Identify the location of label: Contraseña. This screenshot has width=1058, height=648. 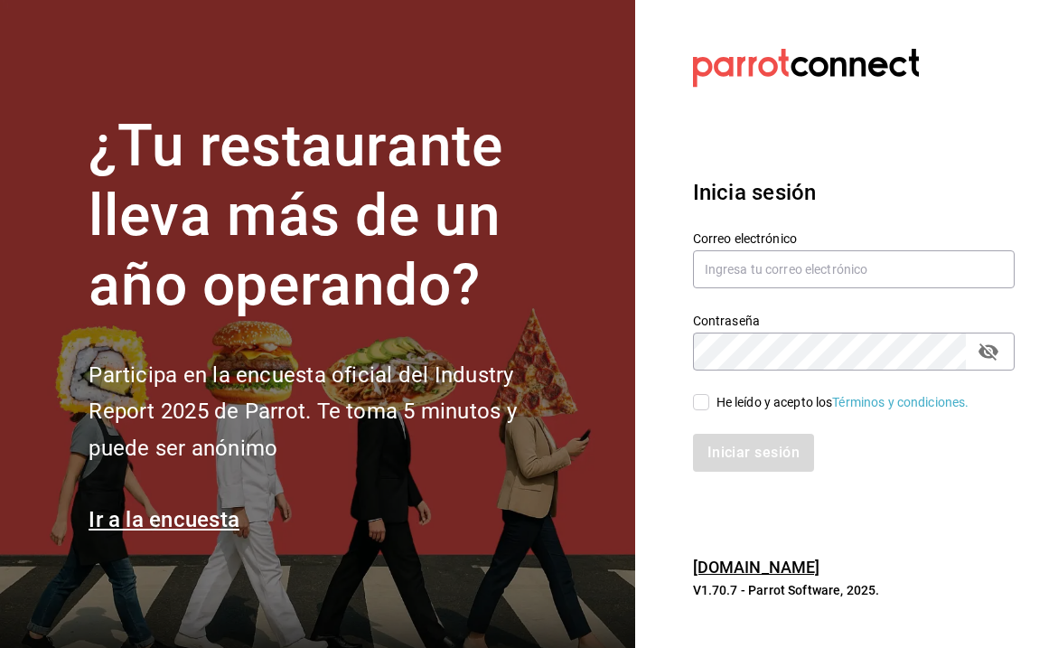
(853, 321).